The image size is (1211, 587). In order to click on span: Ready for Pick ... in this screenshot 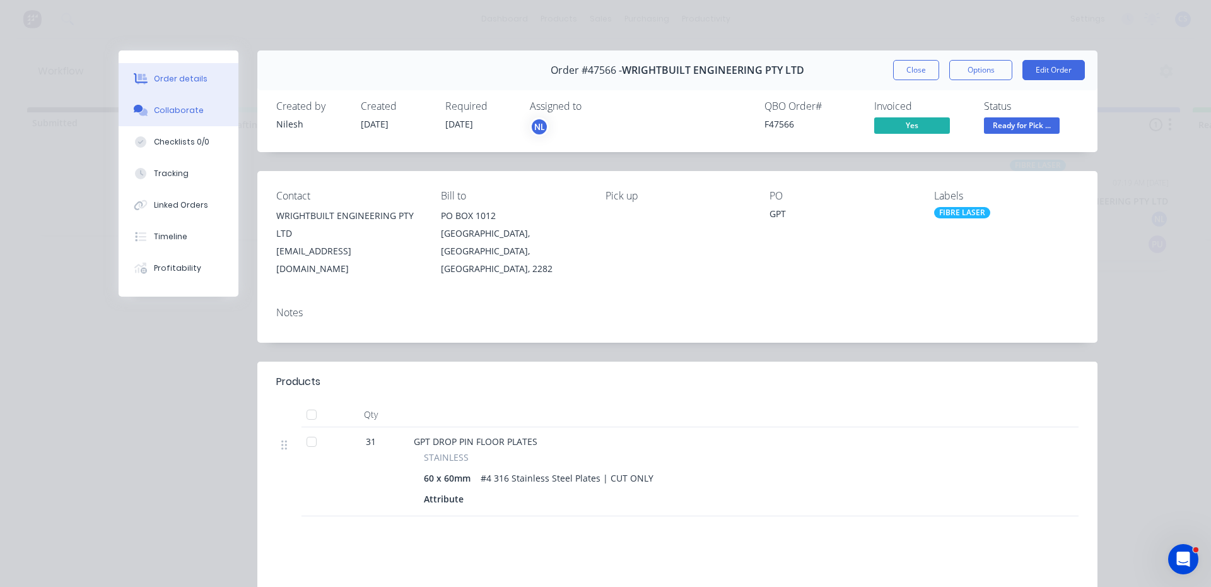, I will do `click(1022, 125)`.